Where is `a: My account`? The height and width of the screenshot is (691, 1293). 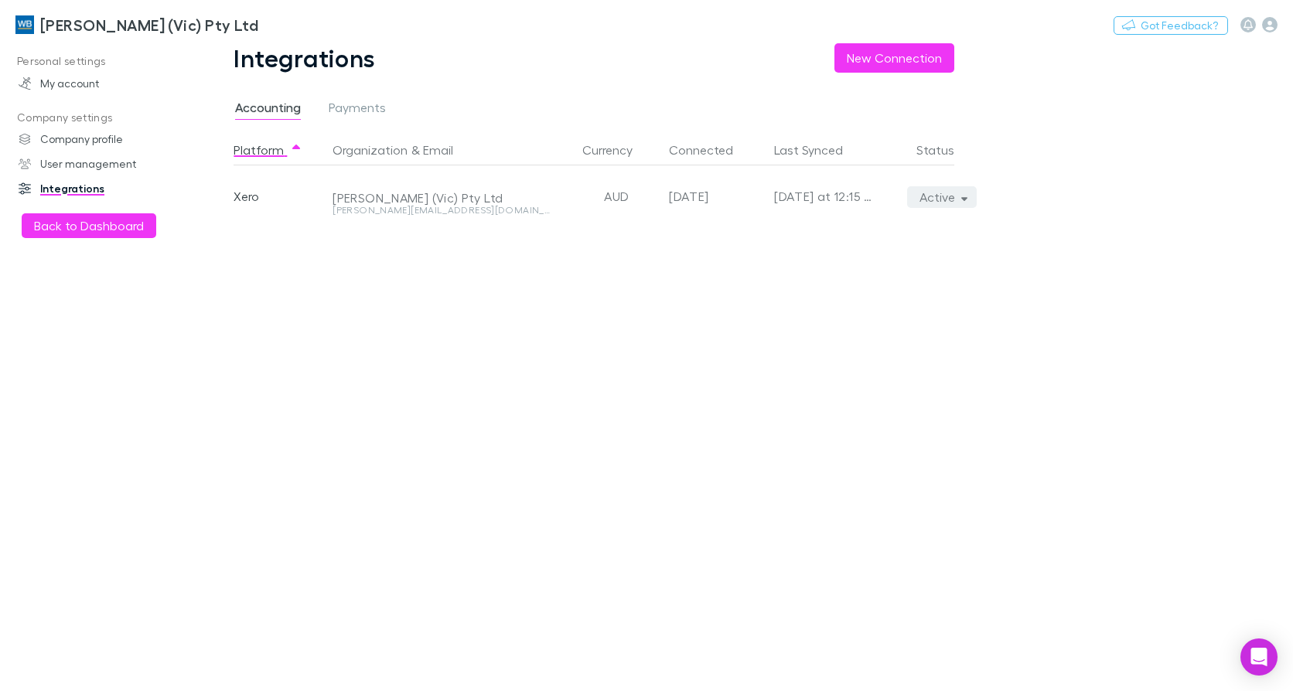 a: My account is located at coordinates (104, 84).